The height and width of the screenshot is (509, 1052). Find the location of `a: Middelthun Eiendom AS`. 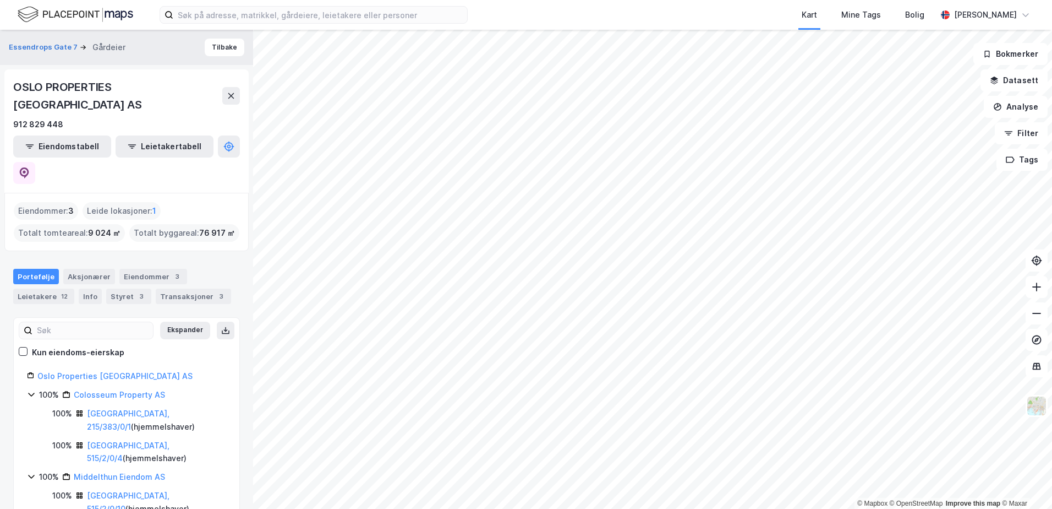

a: Middelthun Eiendom AS is located at coordinates (119, 476).